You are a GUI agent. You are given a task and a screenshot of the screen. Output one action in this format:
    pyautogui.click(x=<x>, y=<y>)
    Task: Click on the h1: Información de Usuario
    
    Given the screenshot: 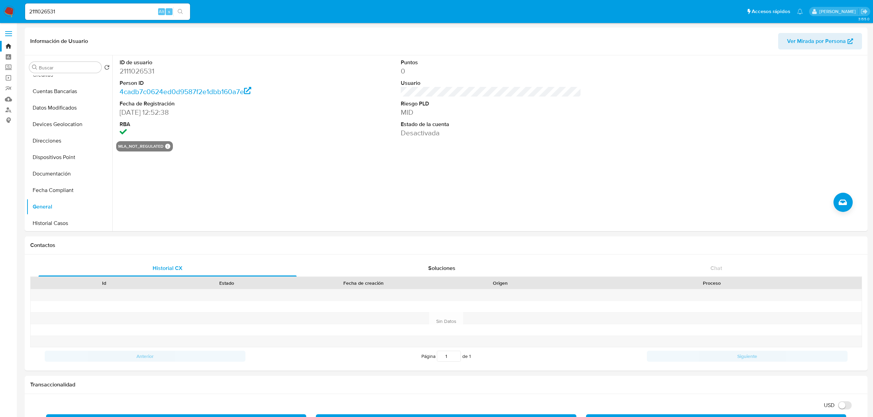 What is the action you would take?
    pyautogui.click(x=59, y=41)
    